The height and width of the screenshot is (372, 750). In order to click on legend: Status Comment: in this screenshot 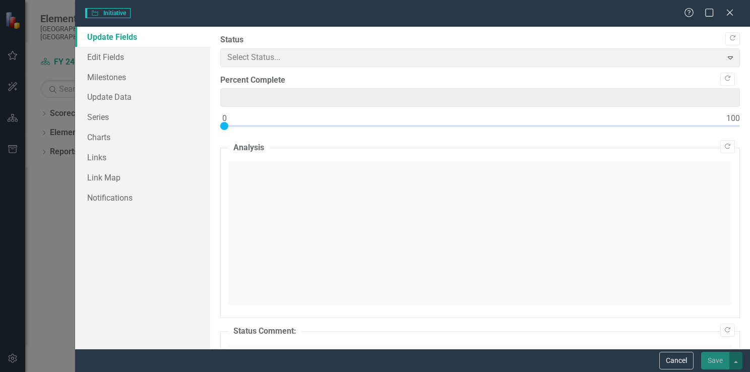, I will do `click(265, 331)`.